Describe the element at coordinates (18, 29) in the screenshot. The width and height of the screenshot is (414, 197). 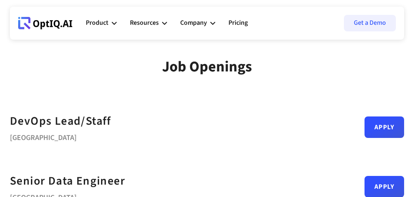
I see `div: Webflow Homepage` at that location.